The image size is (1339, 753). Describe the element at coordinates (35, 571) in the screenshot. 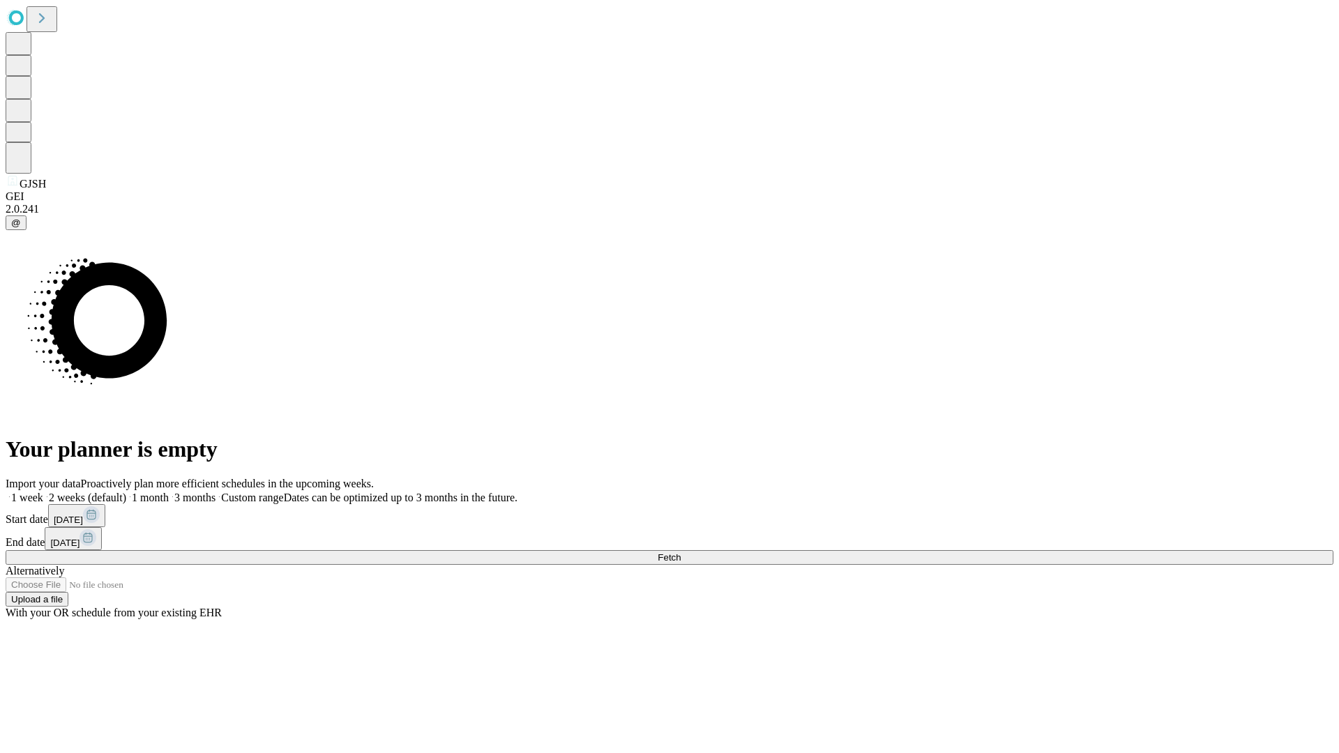

I see `span: Alternatively` at that location.